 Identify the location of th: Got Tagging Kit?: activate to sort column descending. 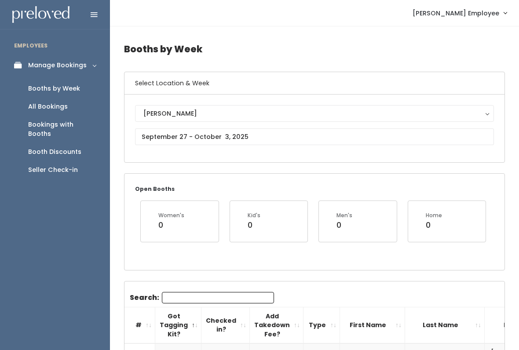
(178, 325).